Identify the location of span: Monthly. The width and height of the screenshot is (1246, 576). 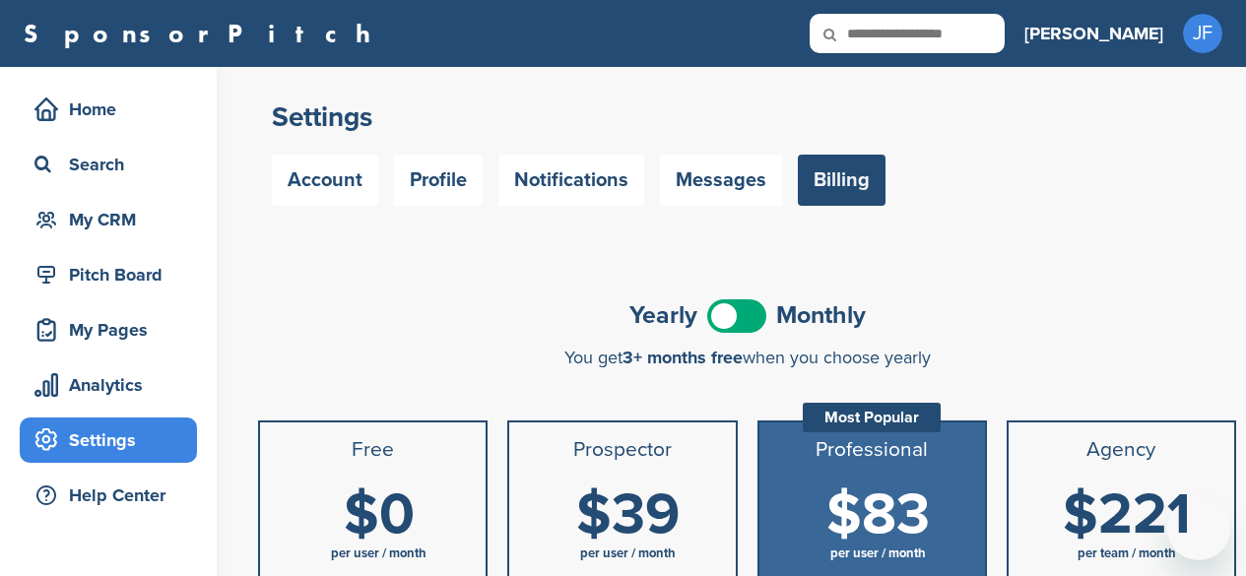
(821, 315).